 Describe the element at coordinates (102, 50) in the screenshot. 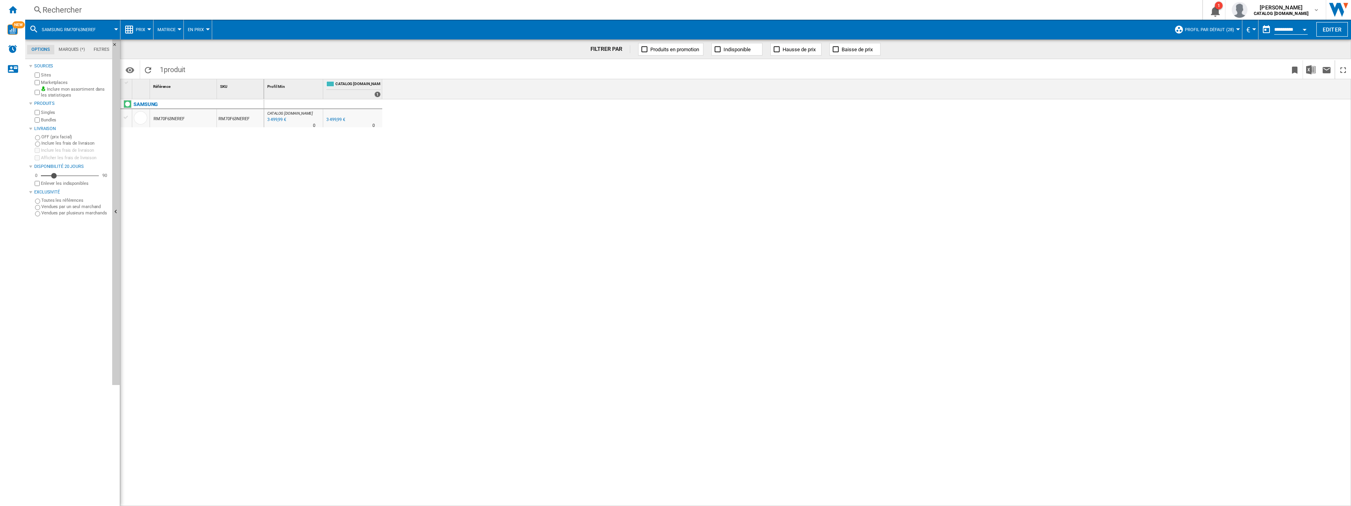

I see `md-tab-item: Filtres` at that location.